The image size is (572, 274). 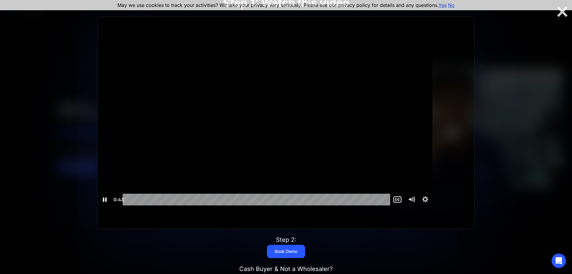 What do you see at coordinates (398, 199) in the screenshot?
I see `button: Show captions menu` at bounding box center [398, 199].